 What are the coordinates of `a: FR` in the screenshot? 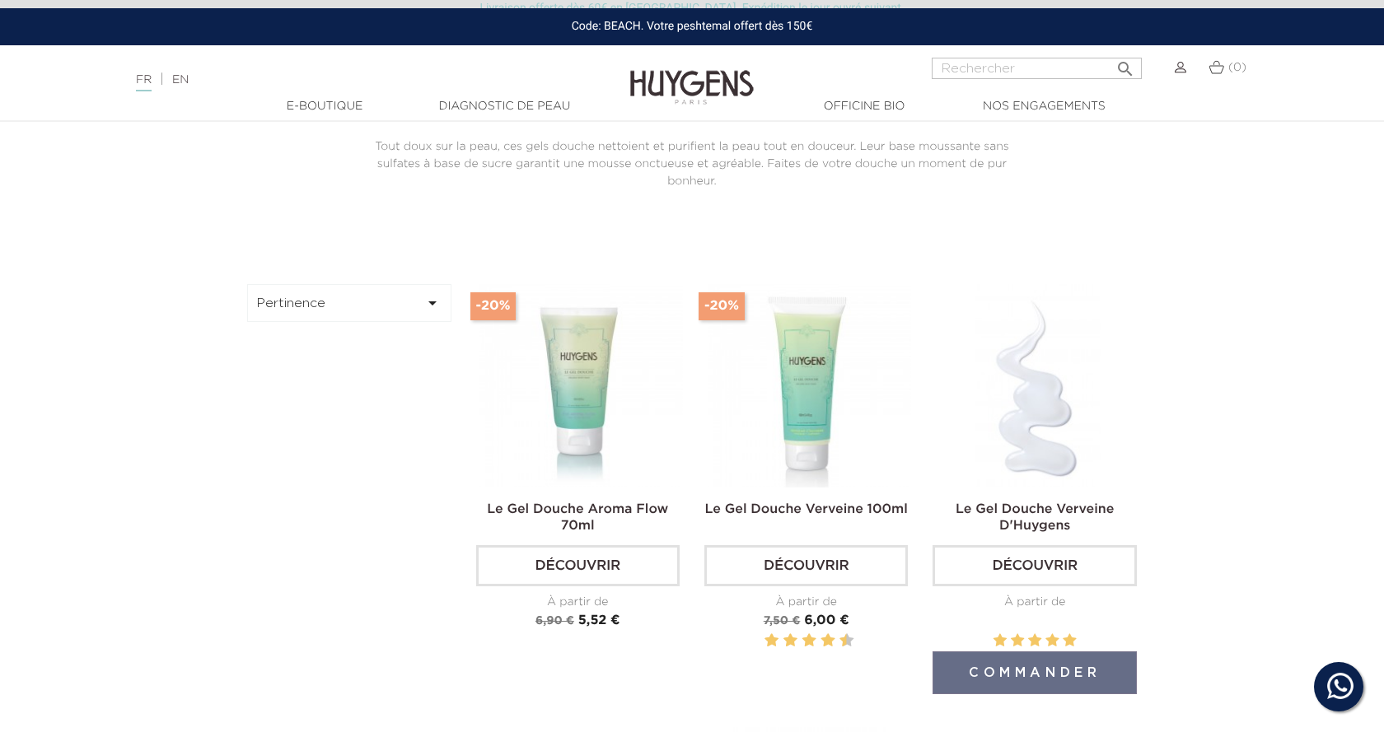 It's located at (143, 82).